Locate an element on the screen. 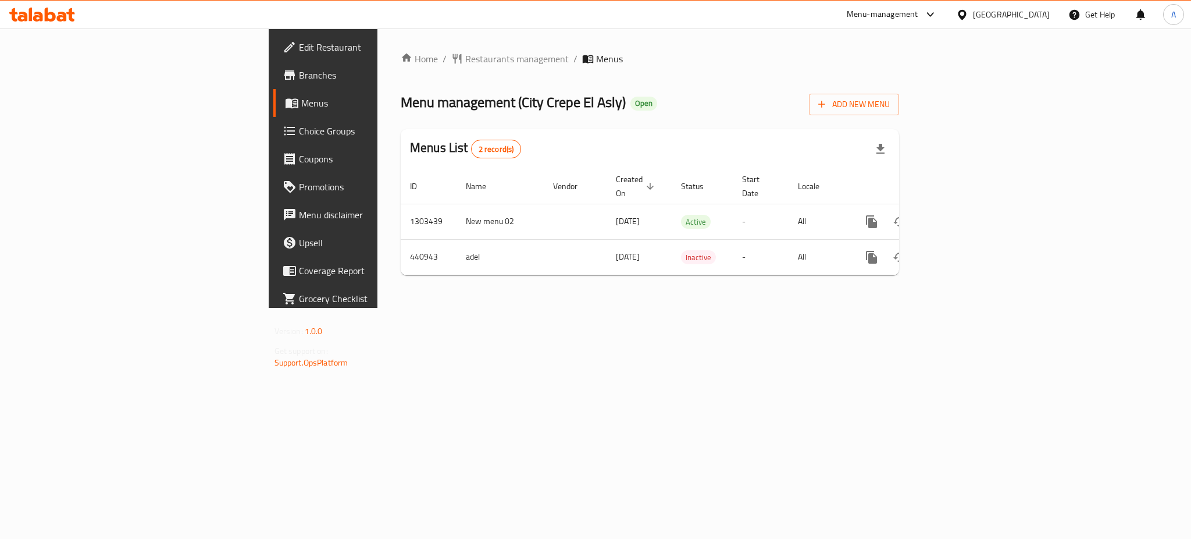  span: Restaurants management is located at coordinates (517, 59).